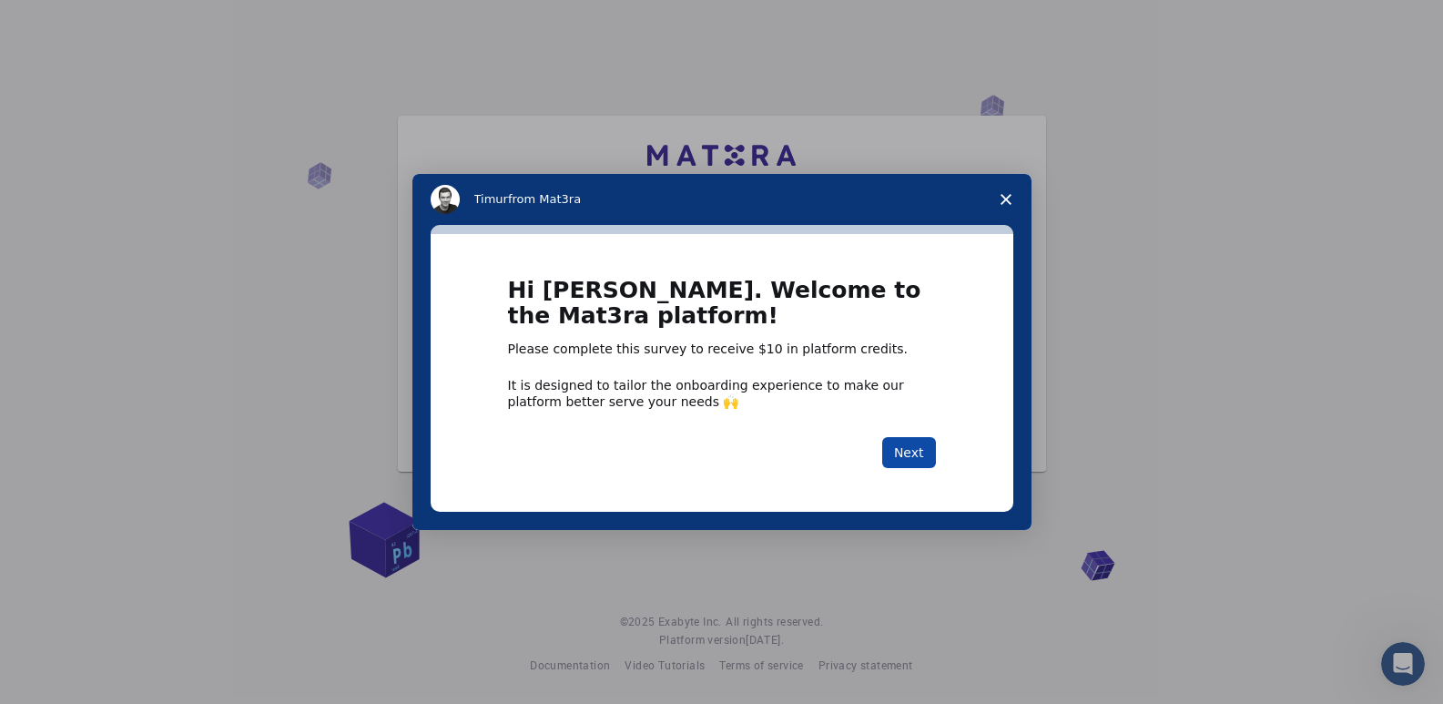 Image resolution: width=1443 pixels, height=704 pixels. Describe the element at coordinates (1006, 199) in the screenshot. I see `span: Close survey` at that location.